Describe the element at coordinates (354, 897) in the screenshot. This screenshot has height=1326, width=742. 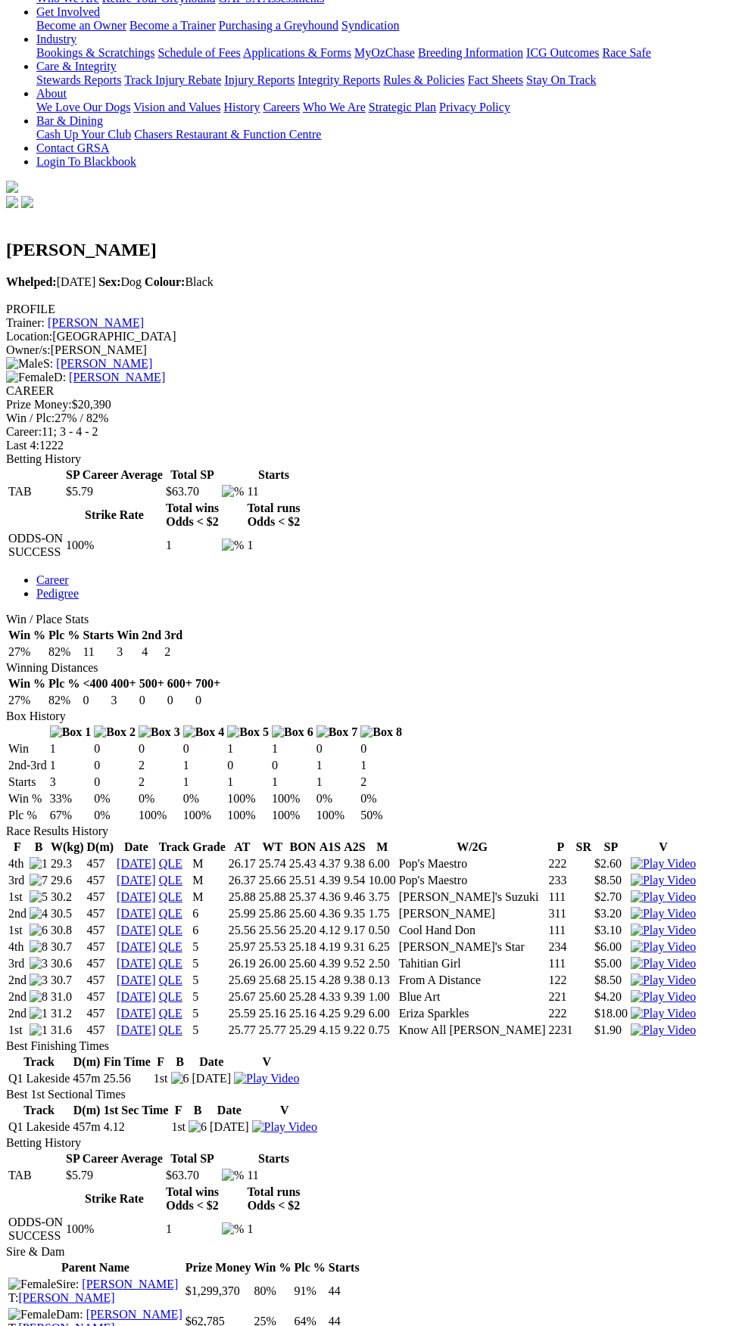
I see `td: 9.46` at that location.